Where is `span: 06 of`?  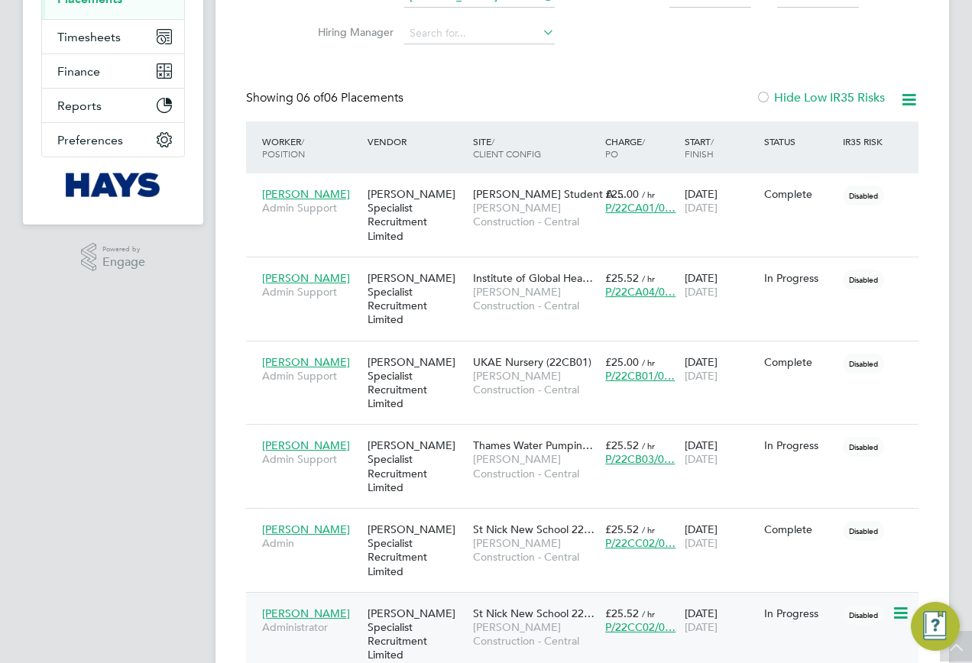
span: 06 of is located at coordinates (310, 98).